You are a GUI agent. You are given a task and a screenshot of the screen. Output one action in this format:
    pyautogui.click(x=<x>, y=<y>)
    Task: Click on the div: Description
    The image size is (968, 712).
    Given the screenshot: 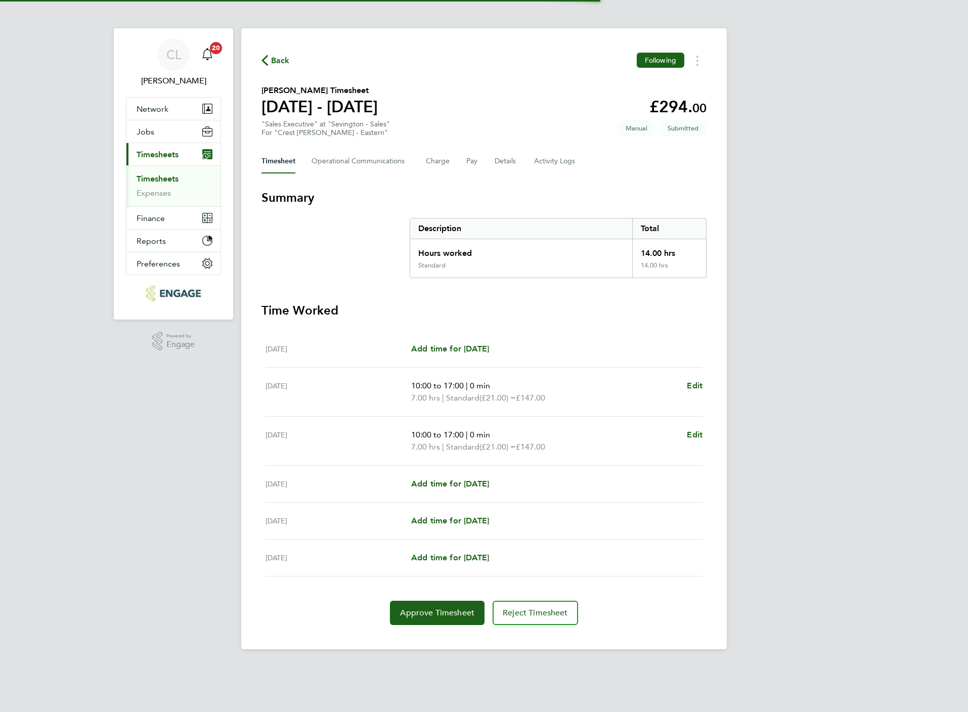 What is the action you would take?
    pyautogui.click(x=521, y=229)
    